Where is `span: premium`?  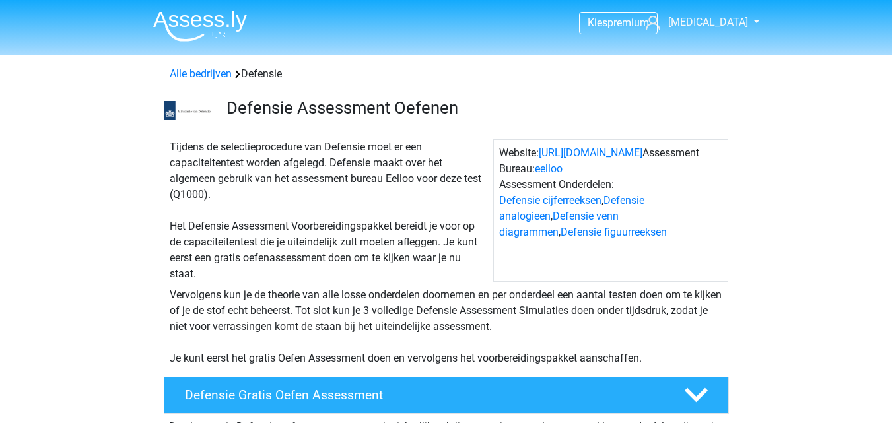 span: premium is located at coordinates (628, 22).